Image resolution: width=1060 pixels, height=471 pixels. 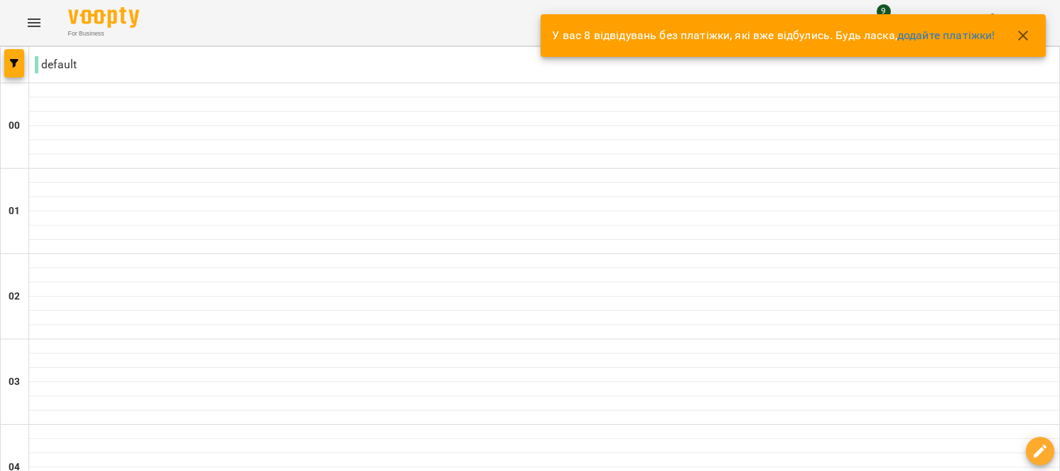 I want to click on h6: 00, so click(x=14, y=126).